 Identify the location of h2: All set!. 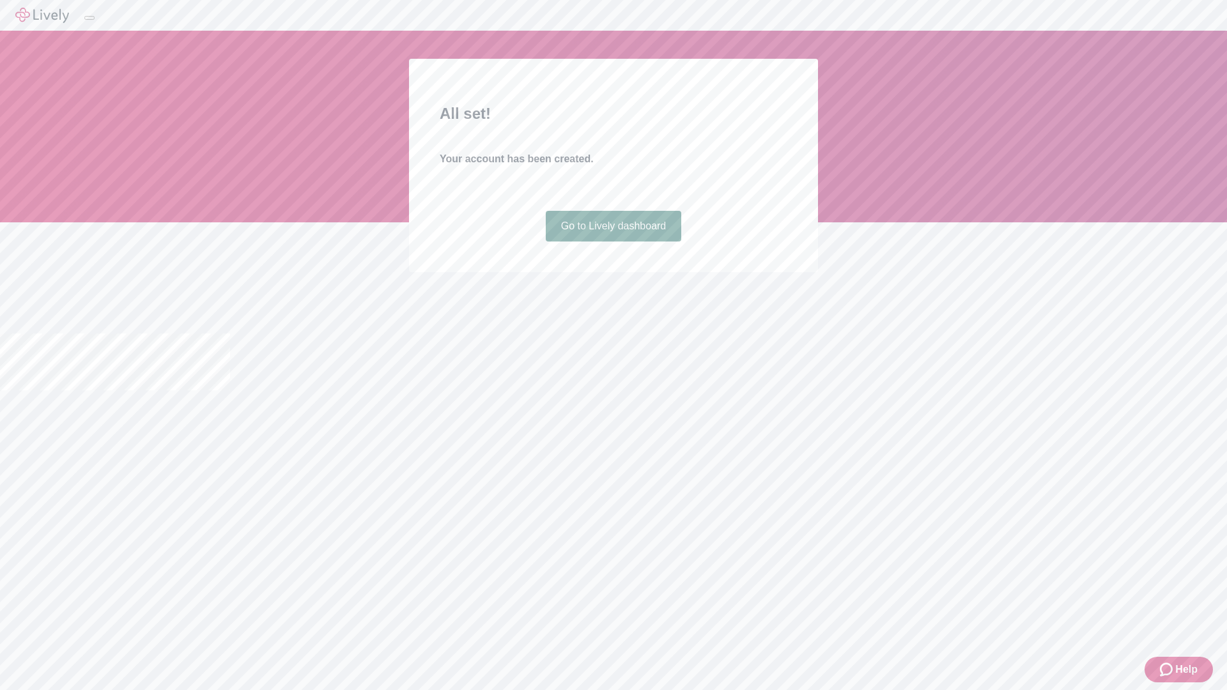
(614, 114).